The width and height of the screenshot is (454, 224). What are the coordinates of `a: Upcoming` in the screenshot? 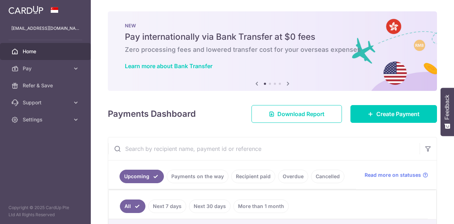 It's located at (141, 176).